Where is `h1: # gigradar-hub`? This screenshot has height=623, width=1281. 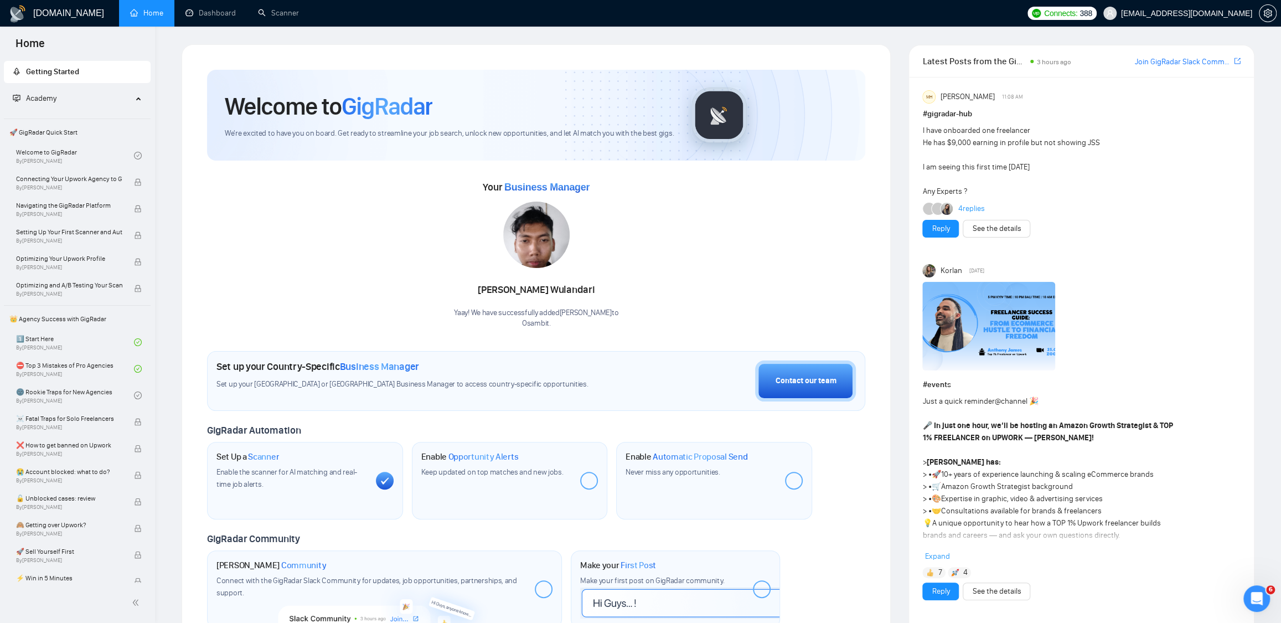
h1: # gigradar-hub is located at coordinates (1081, 114).